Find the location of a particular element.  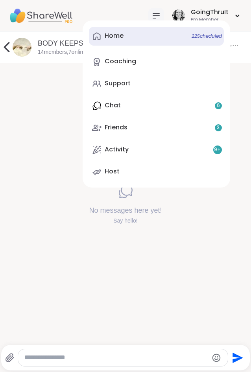

div: Pro Member is located at coordinates (209, 20).